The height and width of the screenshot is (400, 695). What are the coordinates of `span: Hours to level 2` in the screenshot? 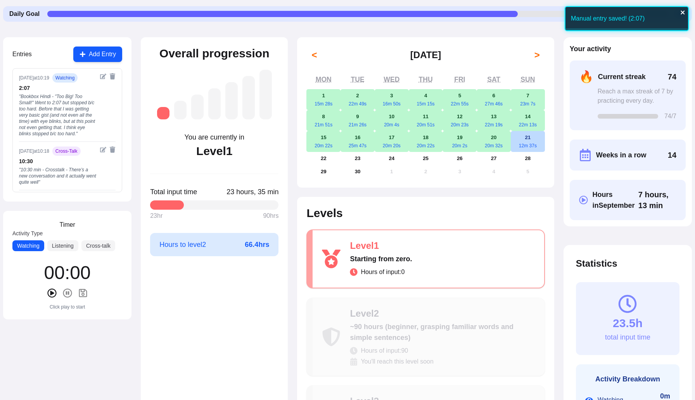 It's located at (183, 245).